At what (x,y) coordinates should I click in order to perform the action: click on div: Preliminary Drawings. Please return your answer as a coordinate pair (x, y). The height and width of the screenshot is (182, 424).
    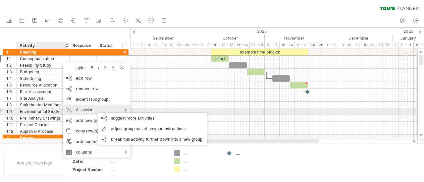
    Looking at the image, I should click on (43, 118).